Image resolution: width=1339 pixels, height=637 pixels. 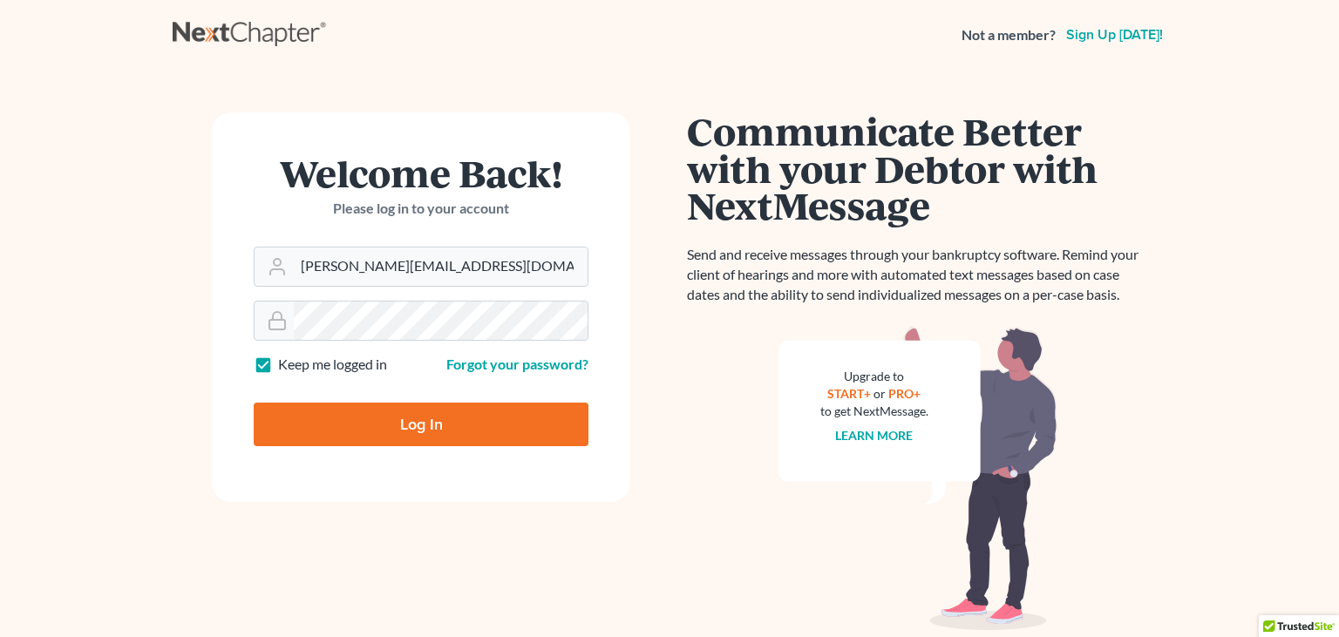 What do you see at coordinates (421, 173) in the screenshot?
I see `h1: Welcome Back!` at bounding box center [421, 173].